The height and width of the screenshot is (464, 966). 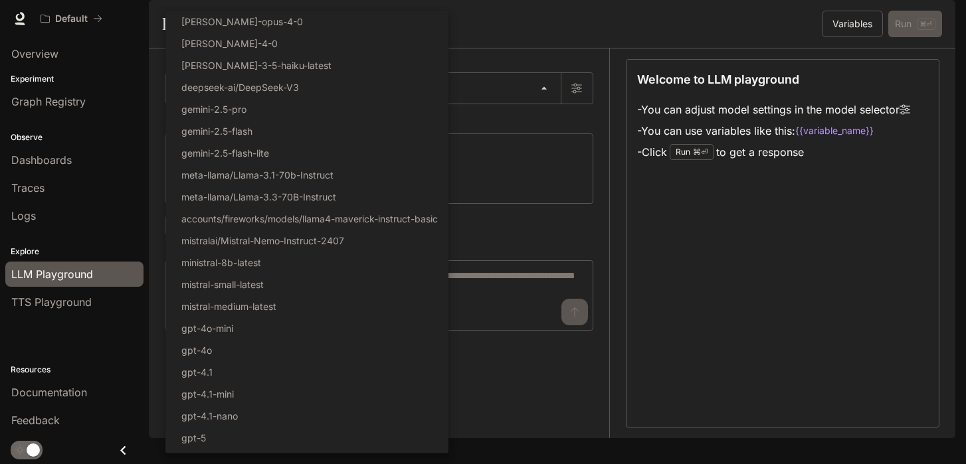 I want to click on p: deepseek-ai/DeepSeek-V3, so click(x=240, y=87).